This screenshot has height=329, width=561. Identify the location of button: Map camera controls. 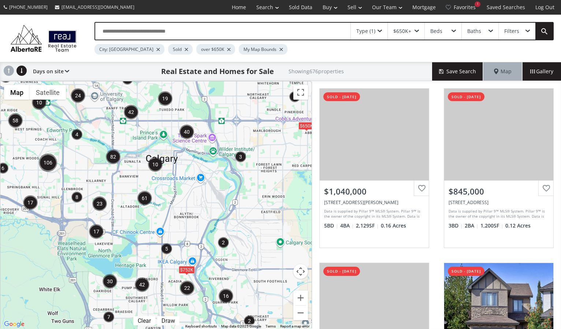
(301, 271).